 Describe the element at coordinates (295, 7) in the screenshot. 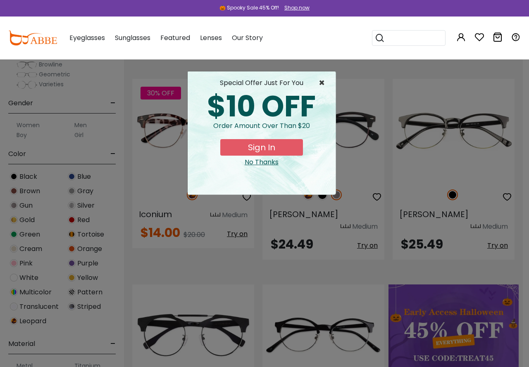

I see `a: Shop now` at that location.